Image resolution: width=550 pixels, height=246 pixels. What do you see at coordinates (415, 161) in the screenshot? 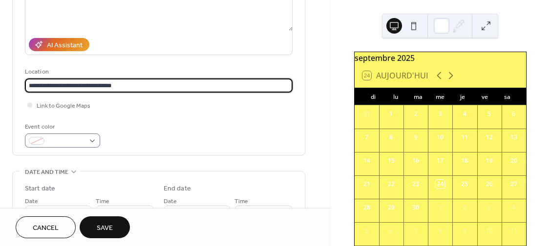
I see `div: 16` at bounding box center [415, 161].